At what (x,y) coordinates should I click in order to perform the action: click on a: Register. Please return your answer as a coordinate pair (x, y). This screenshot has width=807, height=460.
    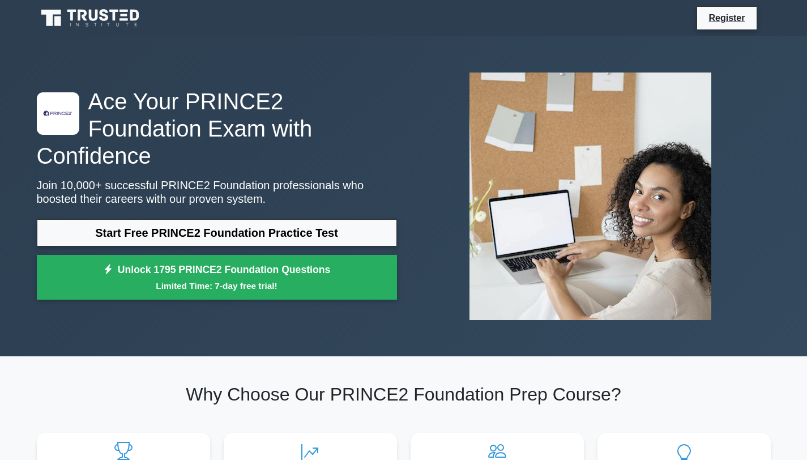
    Looking at the image, I should click on (727, 18).